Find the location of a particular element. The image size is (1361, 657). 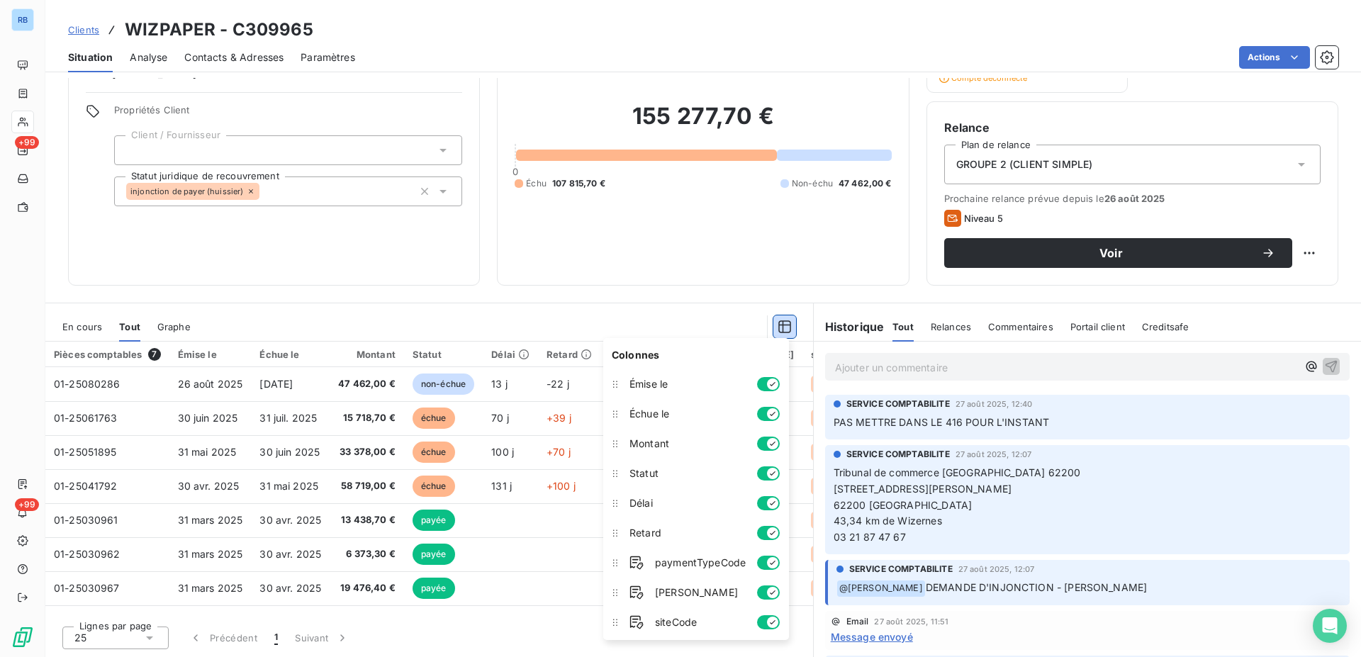

span: Compte déconnecté is located at coordinates (982, 78).